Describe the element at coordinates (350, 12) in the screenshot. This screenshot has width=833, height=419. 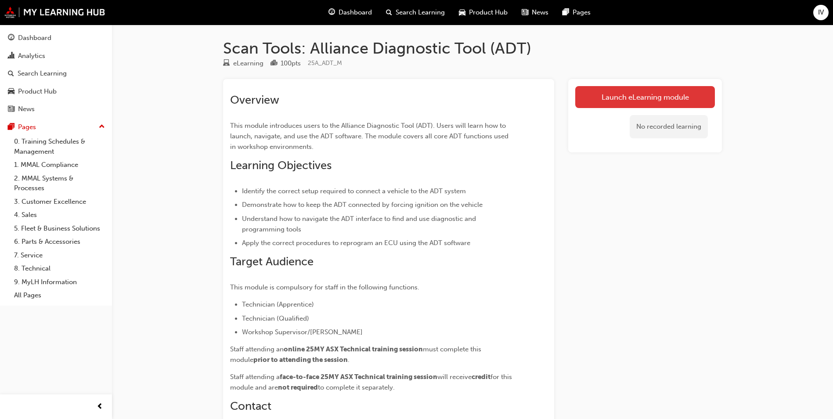
I see `a: guage-iconDashboard` at that location.